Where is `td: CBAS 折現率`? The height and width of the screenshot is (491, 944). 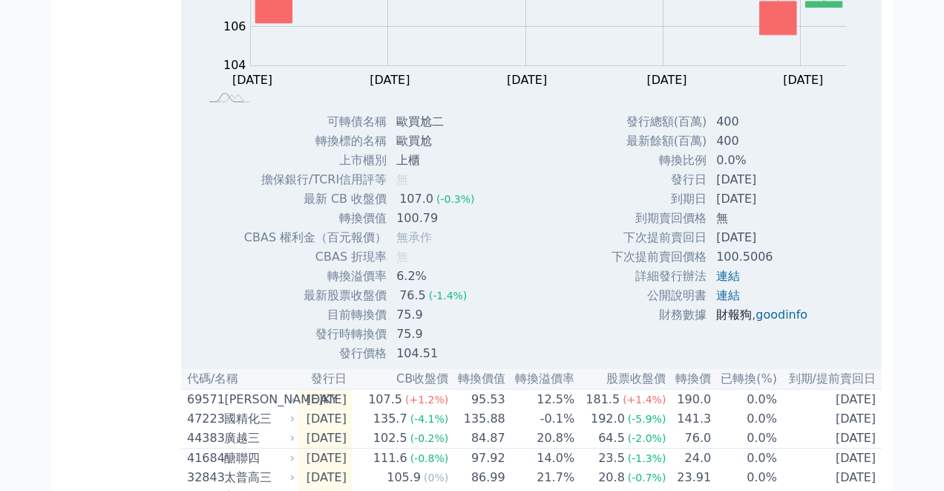 td: CBAS 折現率 is located at coordinates (315, 257).